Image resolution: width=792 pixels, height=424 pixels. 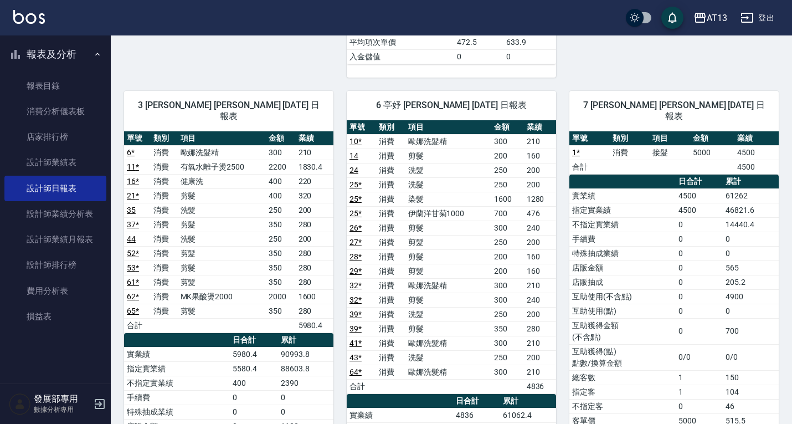 I want to click on a: 24, so click(x=354, y=170).